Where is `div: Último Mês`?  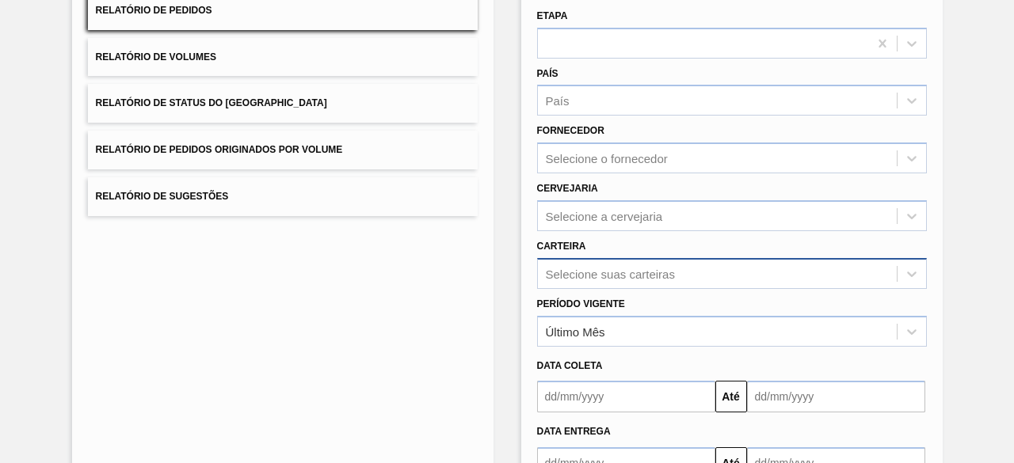
div: Último Mês is located at coordinates (575, 331).